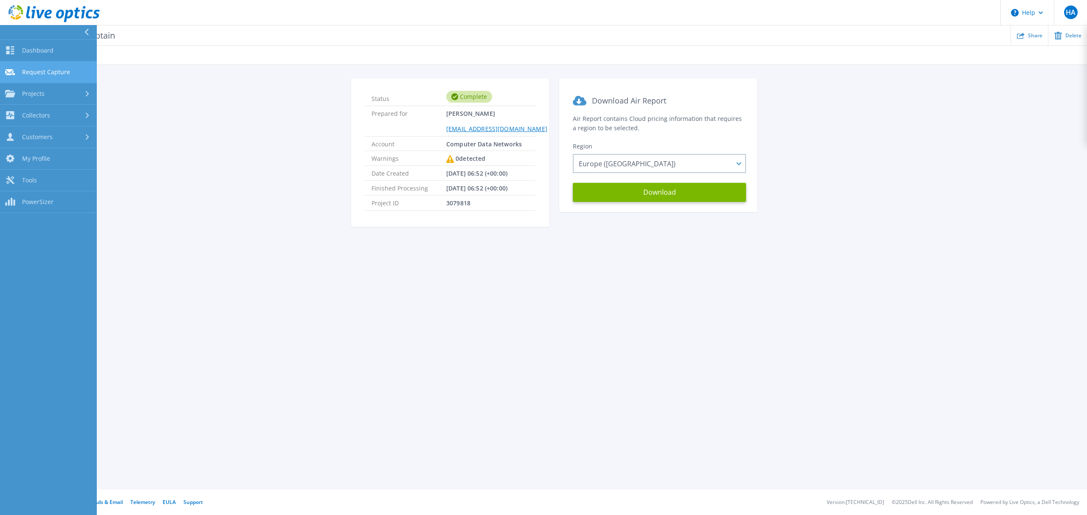  I want to click on span: Babtain, so click(97, 35).